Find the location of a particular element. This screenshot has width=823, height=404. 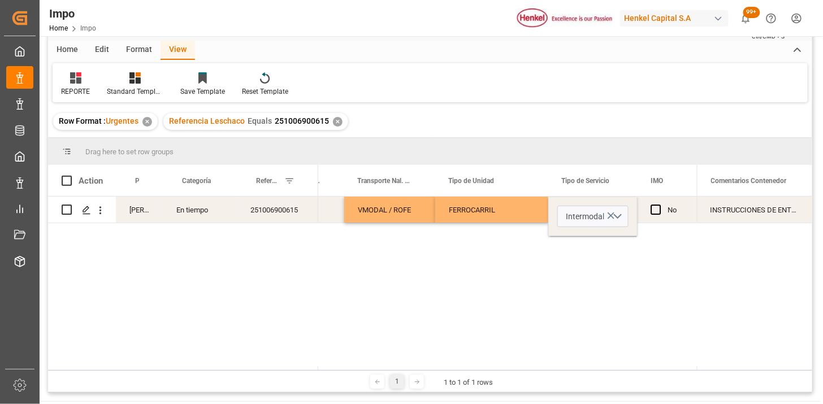

button: open menu is located at coordinates (593, 216).